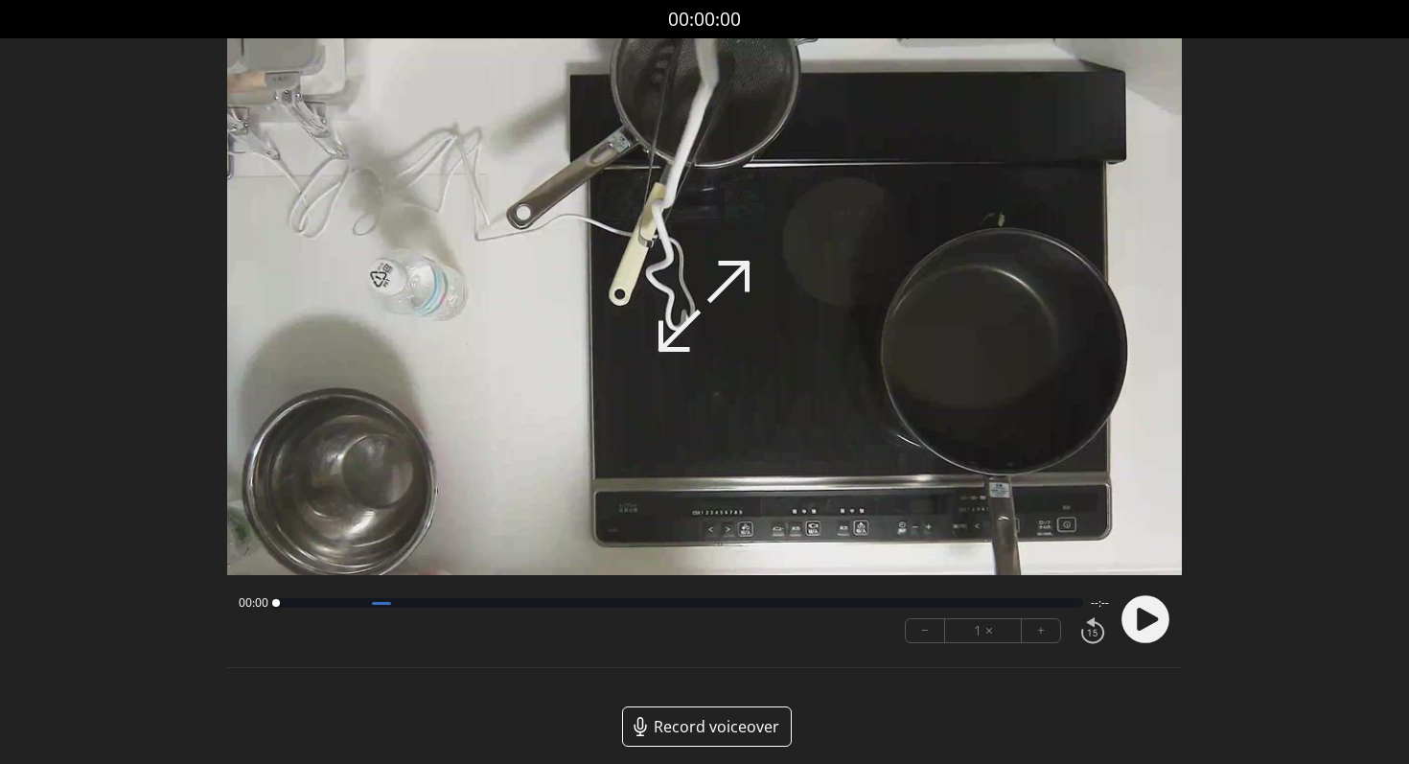 The height and width of the screenshot is (764, 1409). What do you see at coordinates (716, 727) in the screenshot?
I see `span: Record voiceover` at bounding box center [716, 727].